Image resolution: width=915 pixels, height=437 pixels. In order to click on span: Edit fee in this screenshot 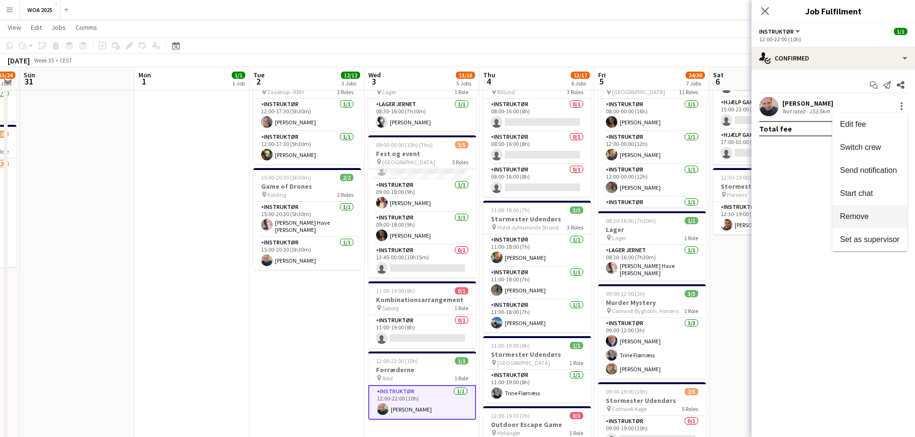, I will do `click(853, 124)`.